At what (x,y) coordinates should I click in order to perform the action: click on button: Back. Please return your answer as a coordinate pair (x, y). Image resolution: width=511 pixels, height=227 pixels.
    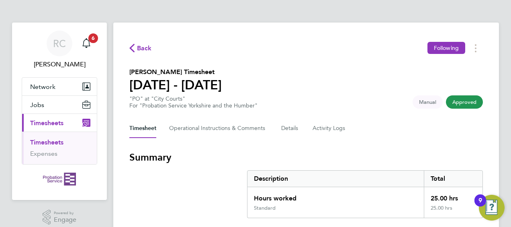
    Looking at the image, I should click on (141, 48).